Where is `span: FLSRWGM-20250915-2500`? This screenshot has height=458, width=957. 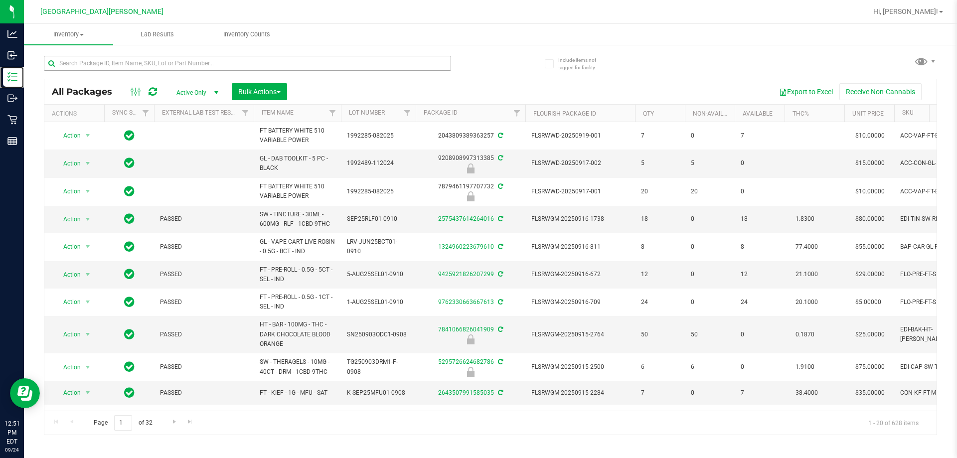
span: FLSRWGM-20250915-2500 is located at coordinates (580, 367).